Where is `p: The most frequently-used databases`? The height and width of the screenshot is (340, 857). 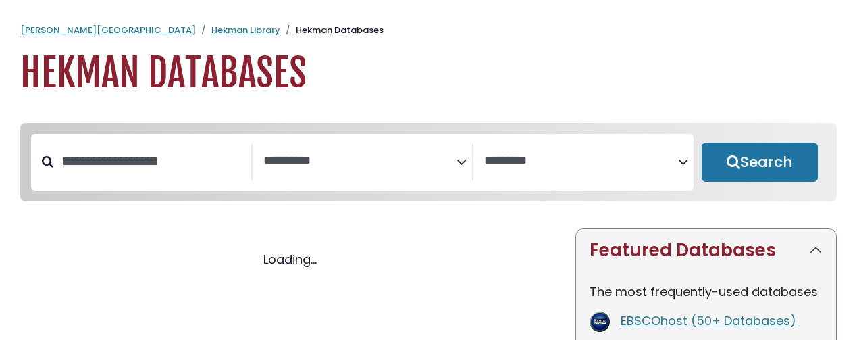
p: The most frequently-used databases is located at coordinates (706, 291).